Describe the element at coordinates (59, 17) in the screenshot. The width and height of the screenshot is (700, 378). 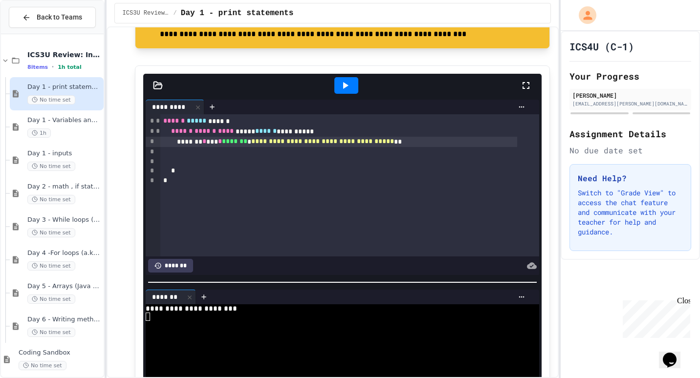
I see `span: Back to Teams` at that location.